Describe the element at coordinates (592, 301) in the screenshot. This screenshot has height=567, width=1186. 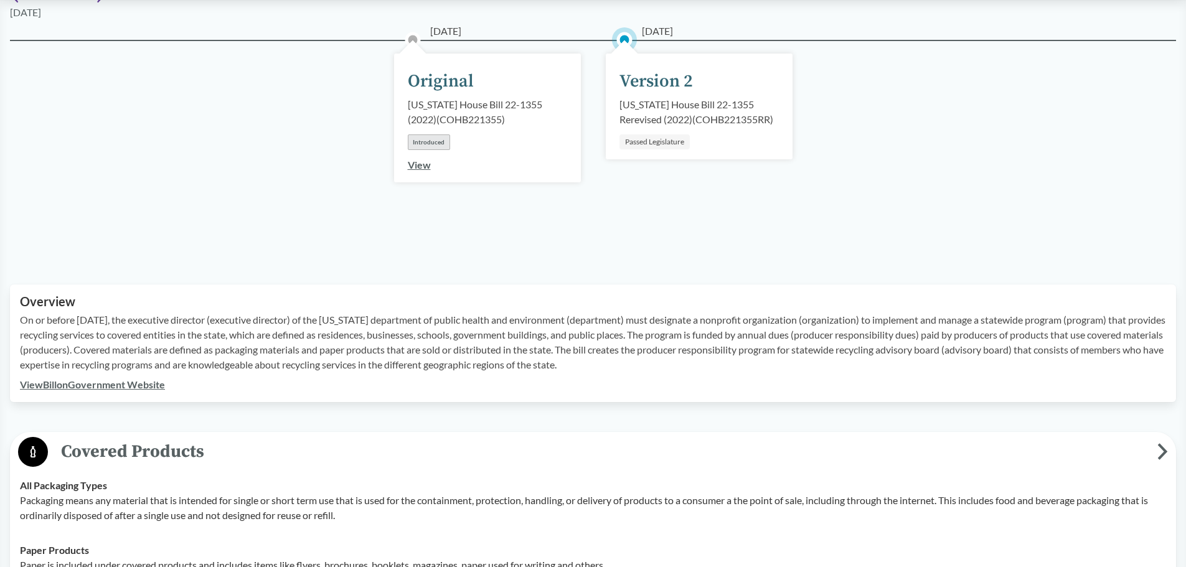
I see `h2: Overview` at that location.